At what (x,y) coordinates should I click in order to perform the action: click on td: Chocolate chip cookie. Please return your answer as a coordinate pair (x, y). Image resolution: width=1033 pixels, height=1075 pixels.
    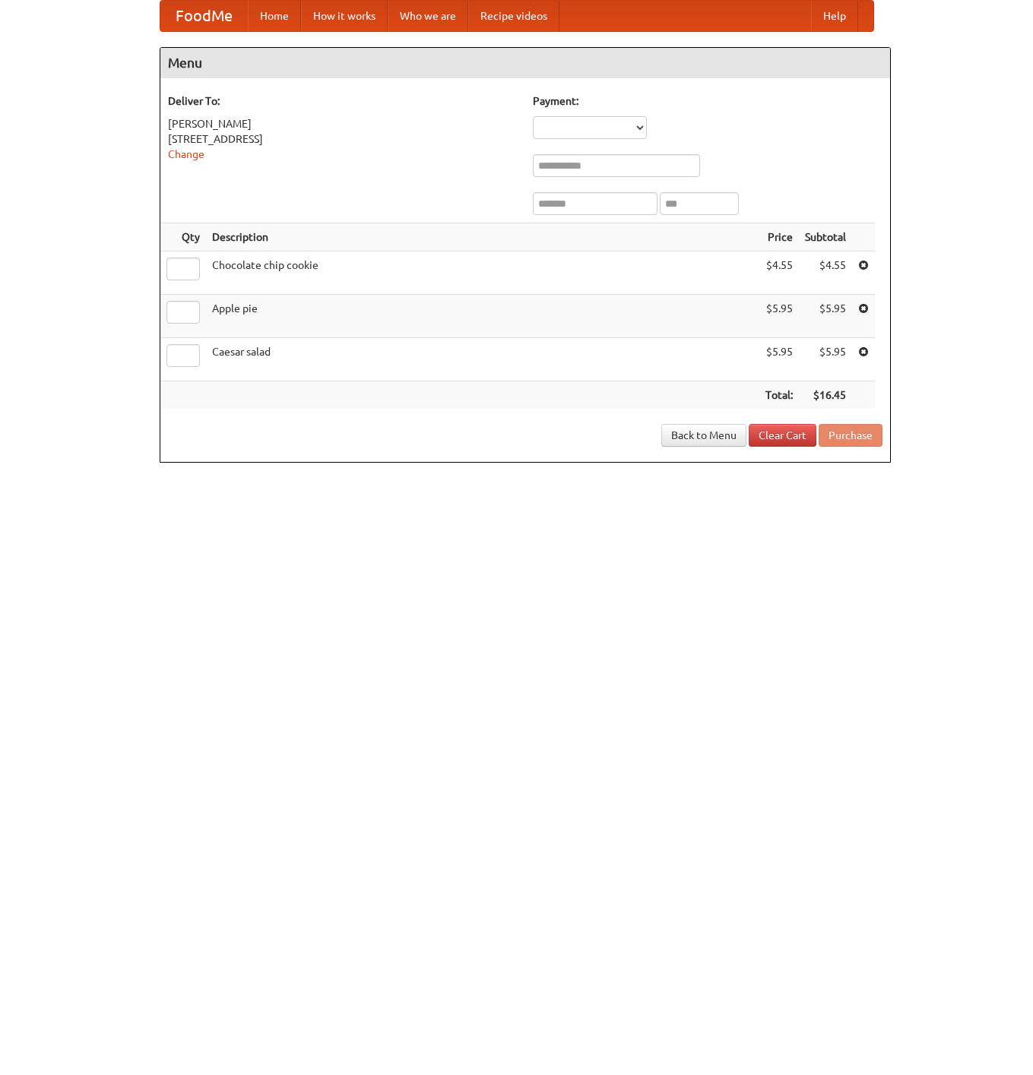
    Looking at the image, I should click on (483, 273).